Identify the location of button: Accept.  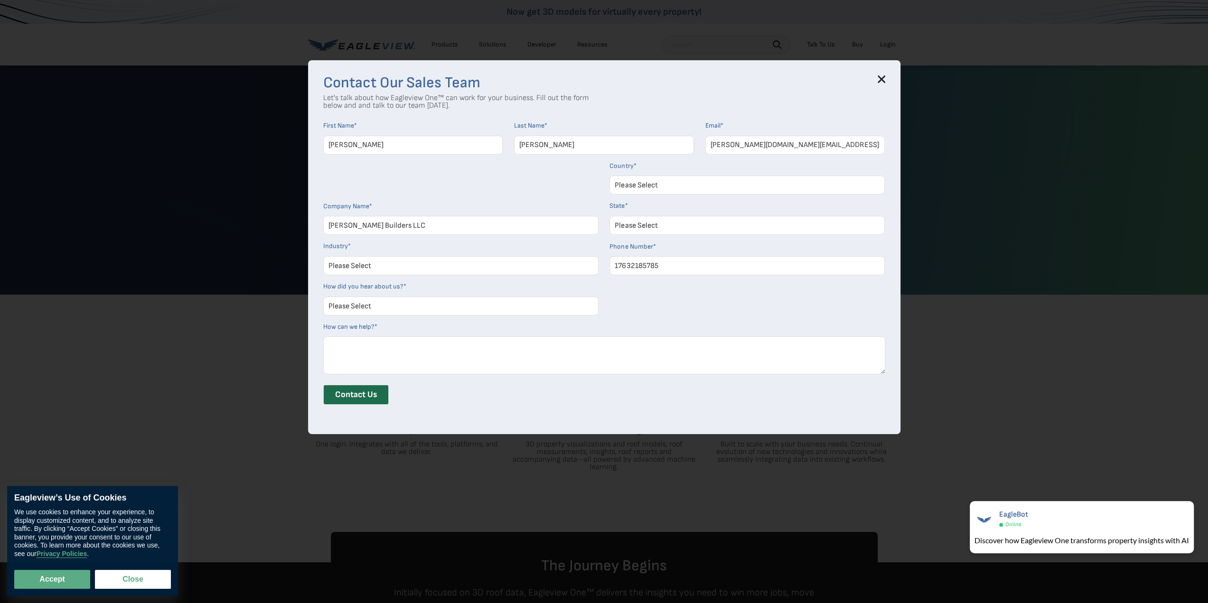
(52, 579).